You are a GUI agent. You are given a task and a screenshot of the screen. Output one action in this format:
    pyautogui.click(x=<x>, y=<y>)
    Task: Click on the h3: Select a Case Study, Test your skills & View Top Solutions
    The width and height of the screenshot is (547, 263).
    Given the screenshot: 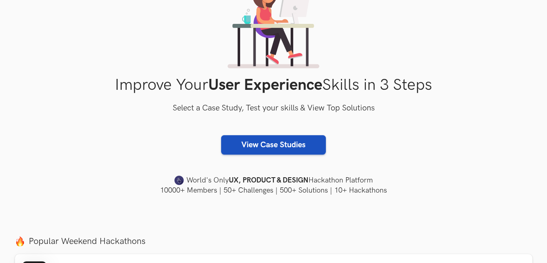 What is the action you would take?
    pyautogui.click(x=273, y=108)
    